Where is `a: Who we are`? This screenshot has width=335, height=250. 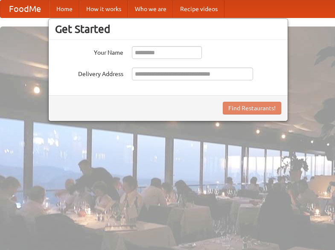
a: Who we are is located at coordinates (151, 9).